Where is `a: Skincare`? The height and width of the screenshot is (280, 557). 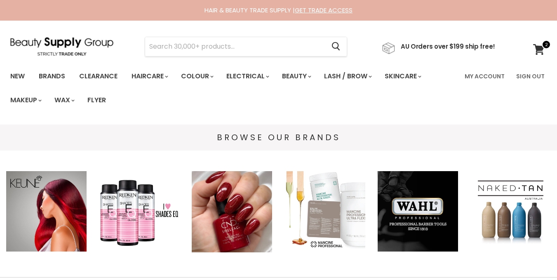
a: Skincare is located at coordinates (402, 76).